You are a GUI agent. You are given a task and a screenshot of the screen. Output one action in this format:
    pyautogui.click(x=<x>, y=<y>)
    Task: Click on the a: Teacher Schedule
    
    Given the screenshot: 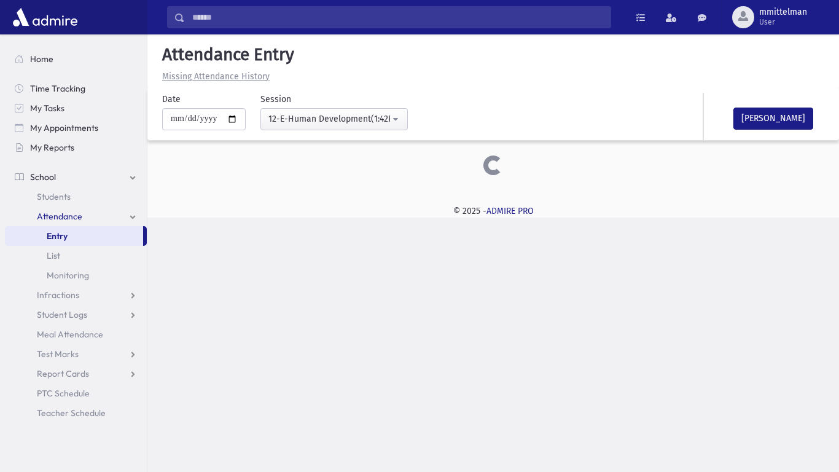 What is the action you would take?
    pyautogui.click(x=76, y=413)
    